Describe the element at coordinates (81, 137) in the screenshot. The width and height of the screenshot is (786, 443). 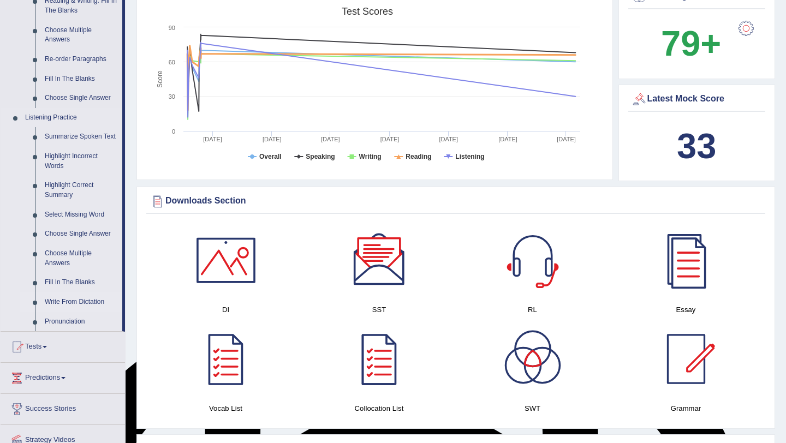
I see `a: Summarize Spoken Text` at that location.